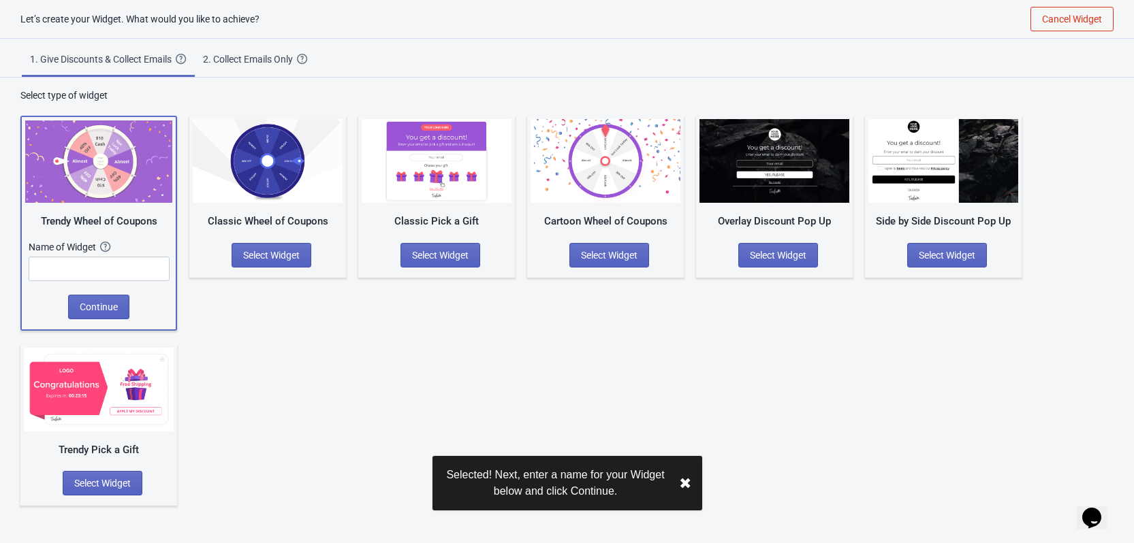  I want to click on div: Selected! Next, enter a name for your Widget below and click Continue., so click(556, 483).